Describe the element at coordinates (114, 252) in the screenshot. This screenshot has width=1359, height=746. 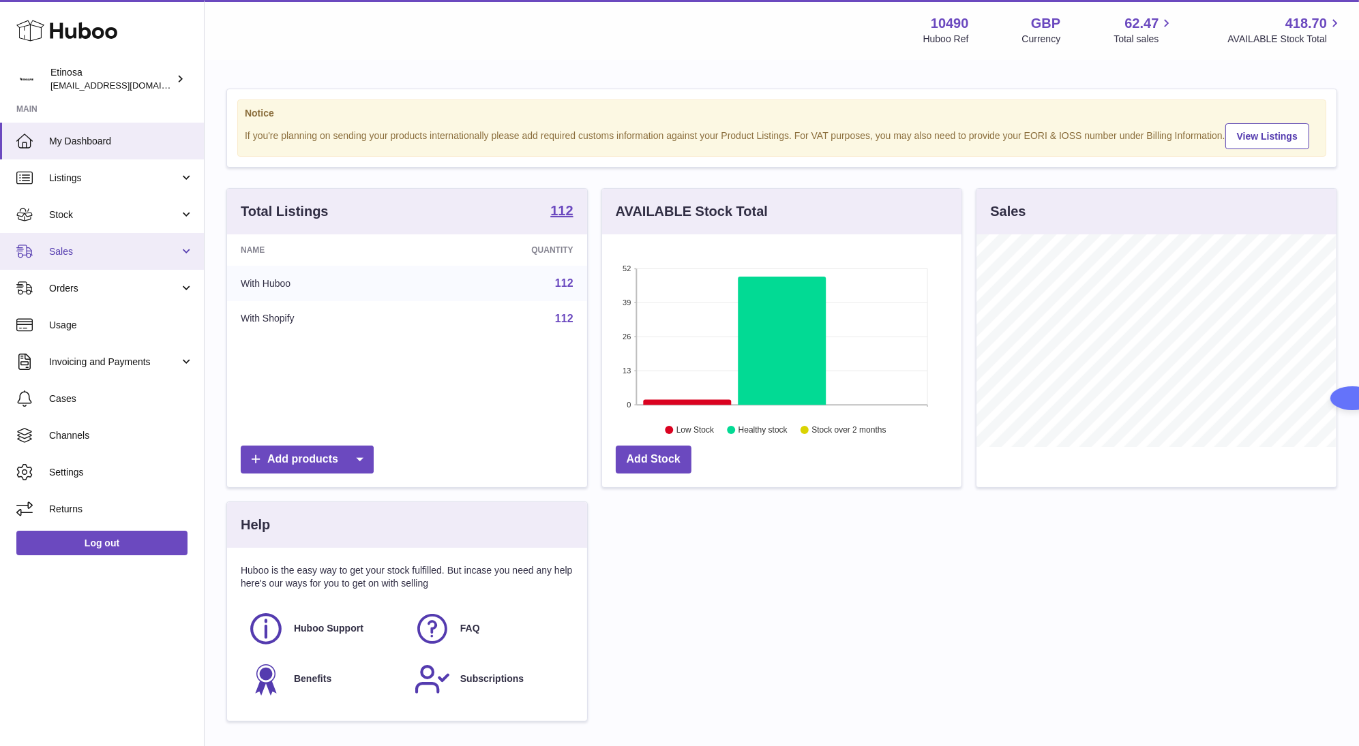
I see `span: Sales` at that location.